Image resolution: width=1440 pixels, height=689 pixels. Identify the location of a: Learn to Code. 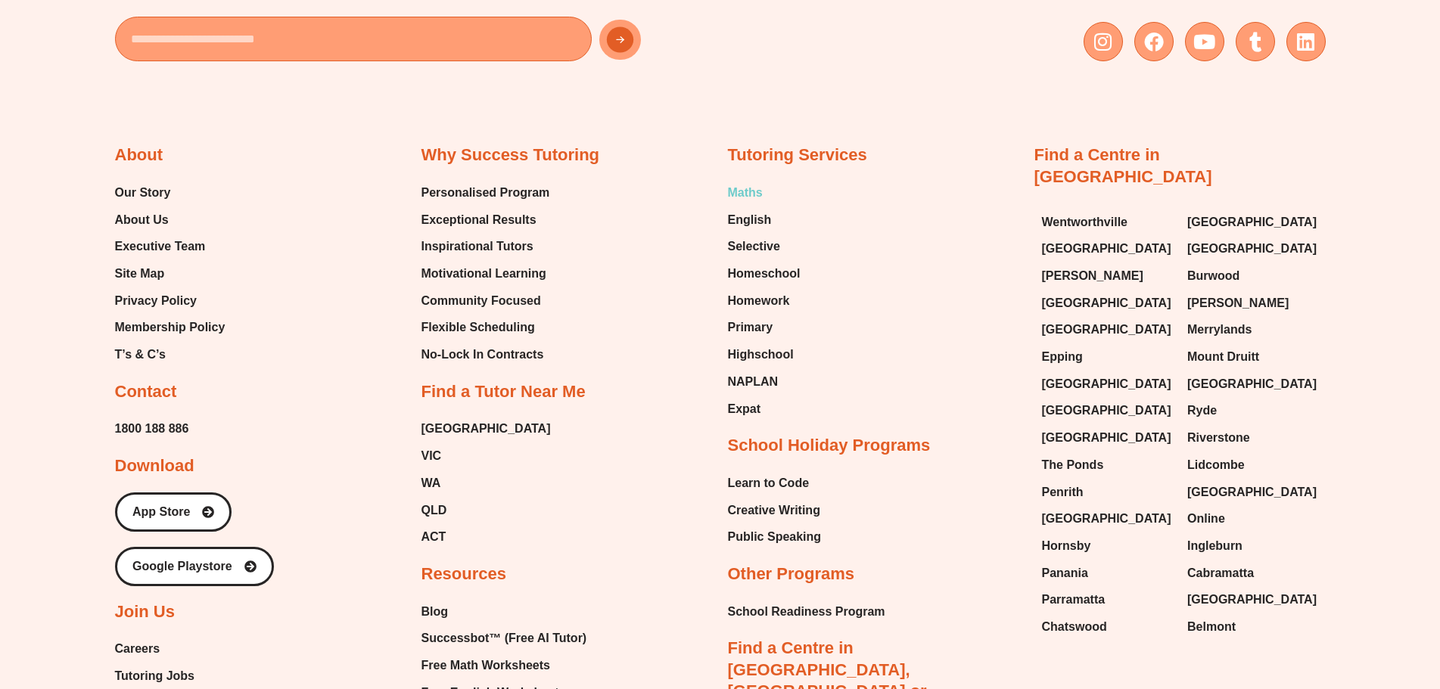
(775, 484).